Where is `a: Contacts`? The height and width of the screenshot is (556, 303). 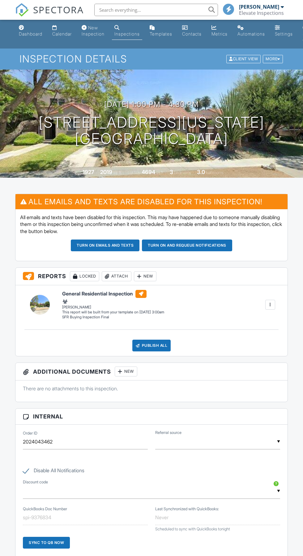
a: Contacts is located at coordinates (192, 31).